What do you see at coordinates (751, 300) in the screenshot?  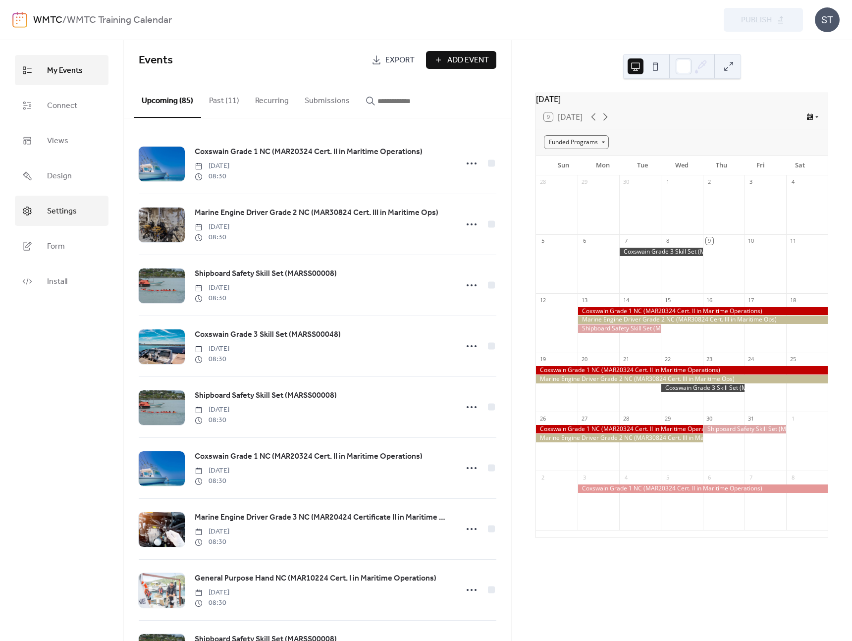 I see `div: 17` at bounding box center [751, 300].